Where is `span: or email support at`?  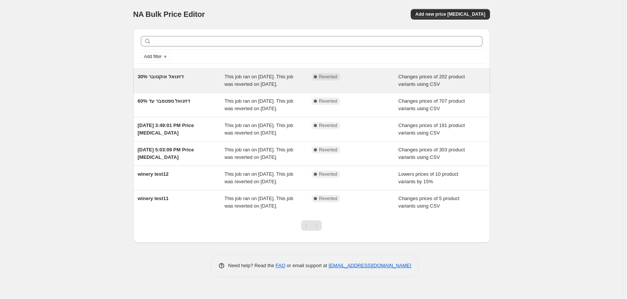 span: or email support at is located at coordinates (307, 266).